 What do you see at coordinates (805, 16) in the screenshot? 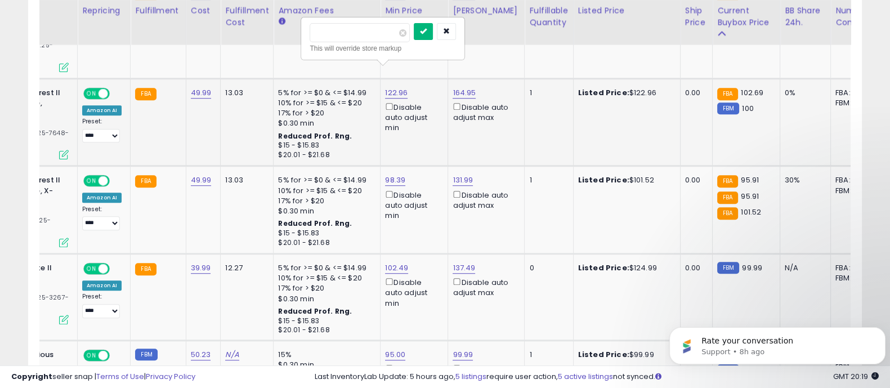
I see `div: BB Share 24h.` at bounding box center [805, 16].